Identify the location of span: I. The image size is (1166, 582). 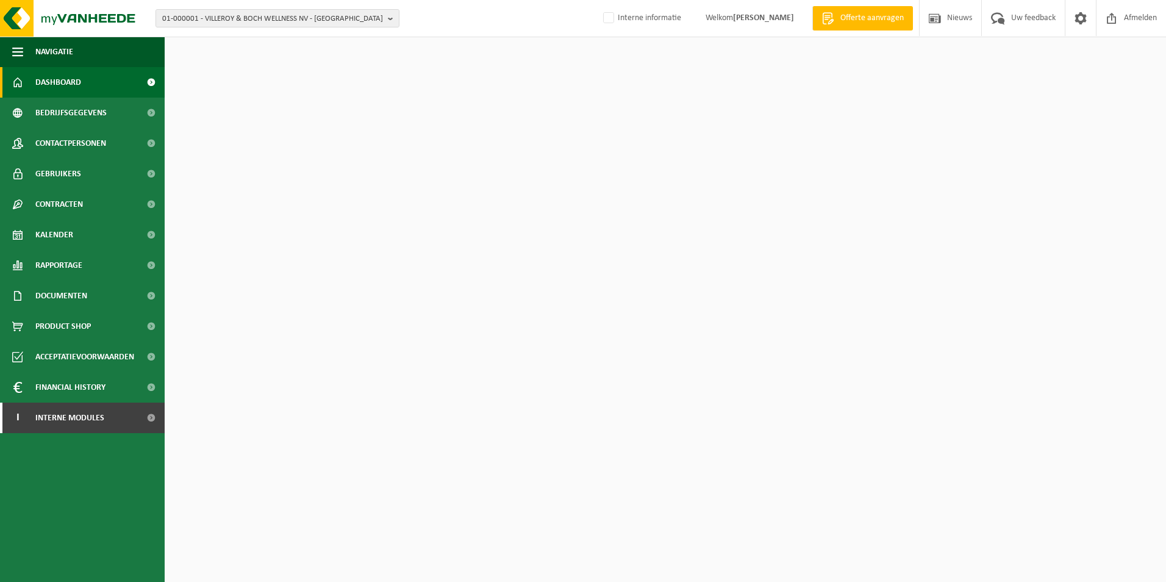
(18, 418).